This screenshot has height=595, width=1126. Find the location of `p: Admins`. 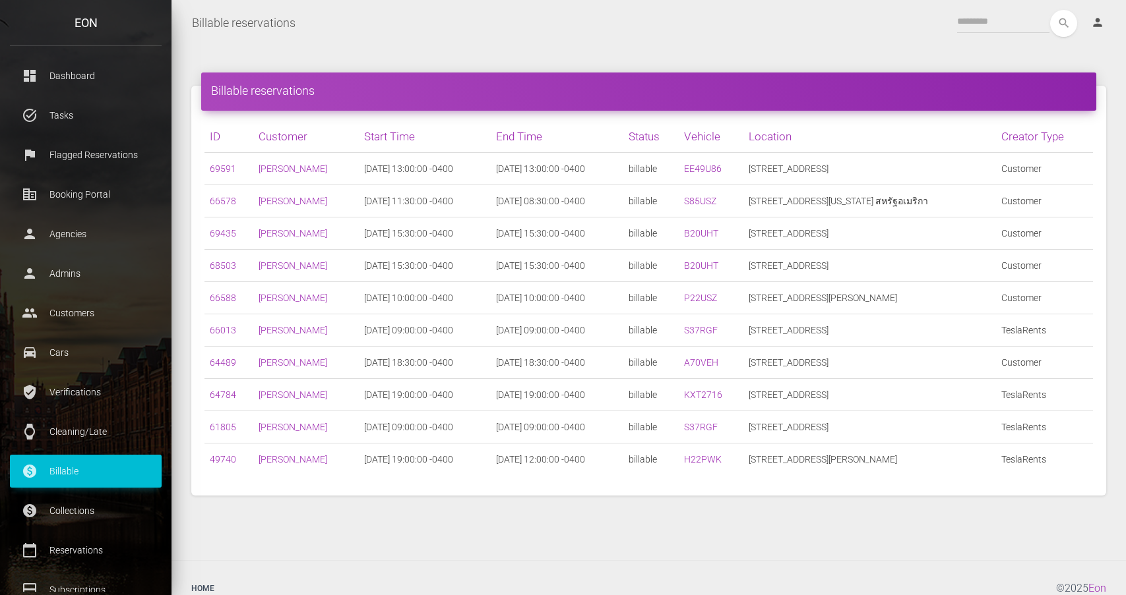

p: Admins is located at coordinates (86, 274).